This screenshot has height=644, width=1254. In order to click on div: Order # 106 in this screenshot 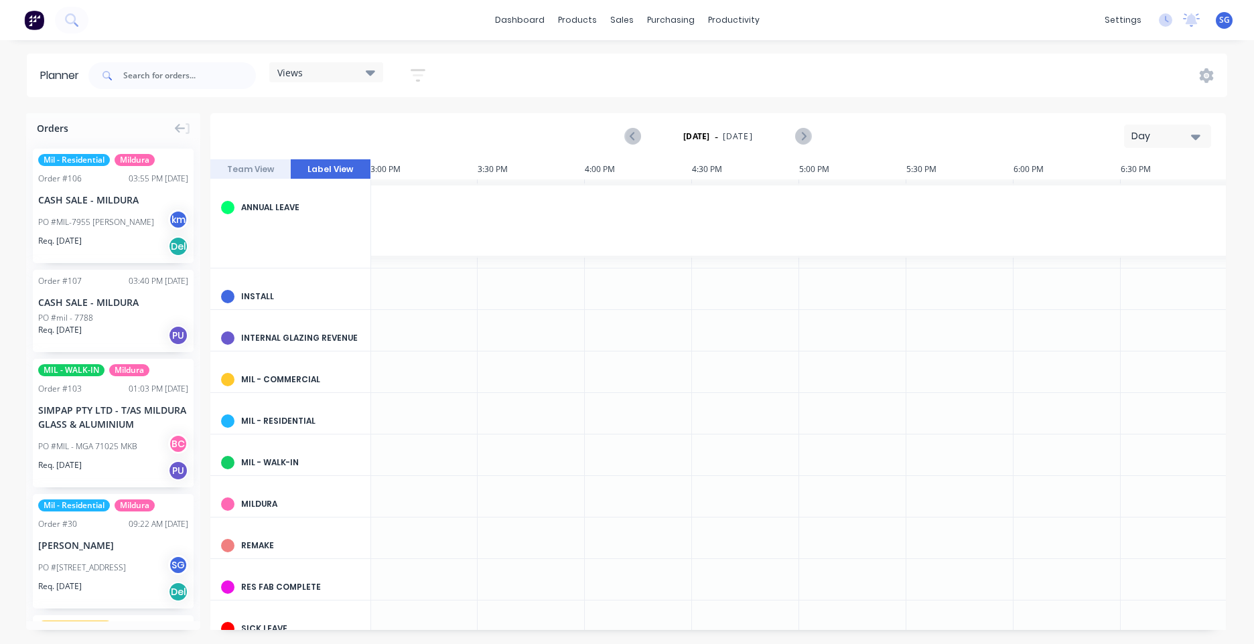, I will do `click(60, 179)`.